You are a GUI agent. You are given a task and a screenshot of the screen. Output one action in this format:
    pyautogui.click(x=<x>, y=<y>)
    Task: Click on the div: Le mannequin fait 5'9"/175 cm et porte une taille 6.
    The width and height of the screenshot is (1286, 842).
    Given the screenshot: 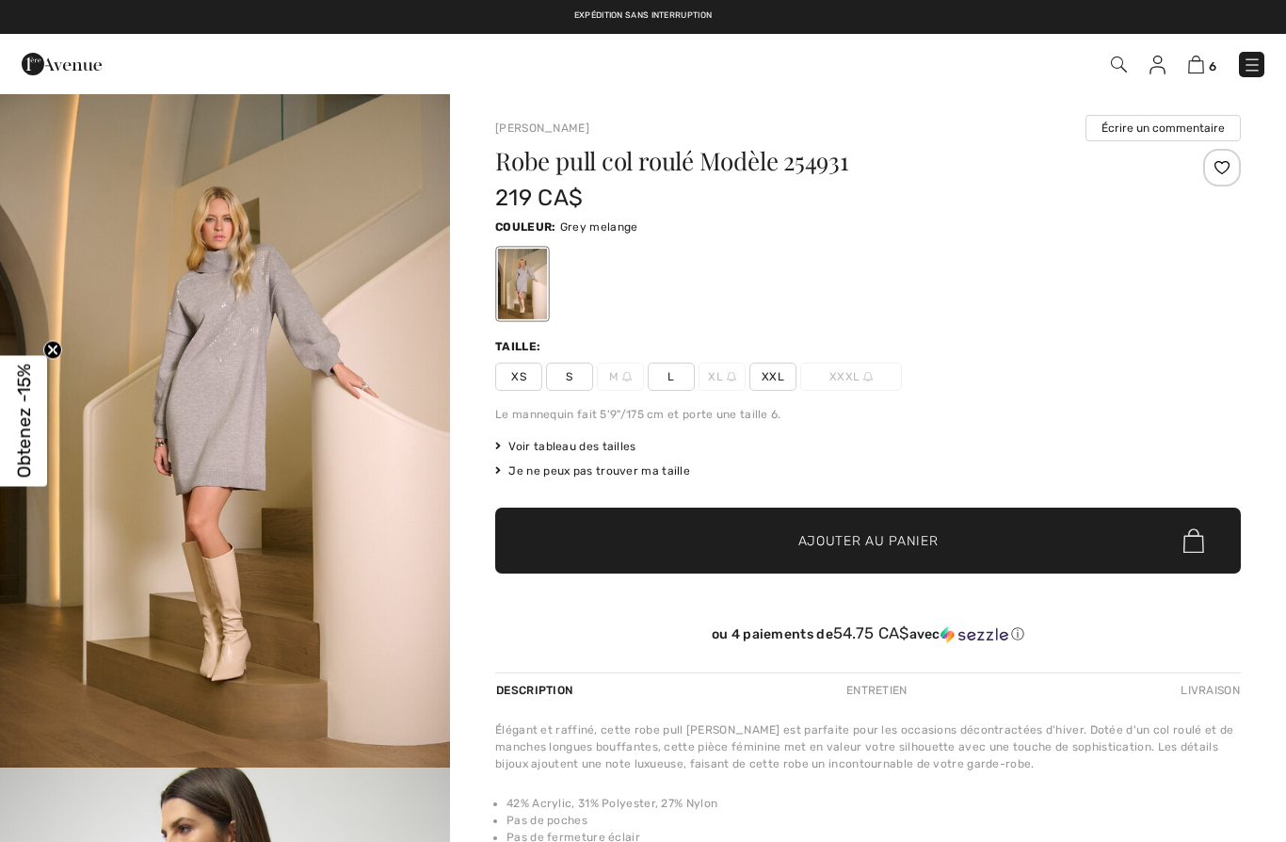 What is the action you would take?
    pyautogui.click(x=868, y=414)
    